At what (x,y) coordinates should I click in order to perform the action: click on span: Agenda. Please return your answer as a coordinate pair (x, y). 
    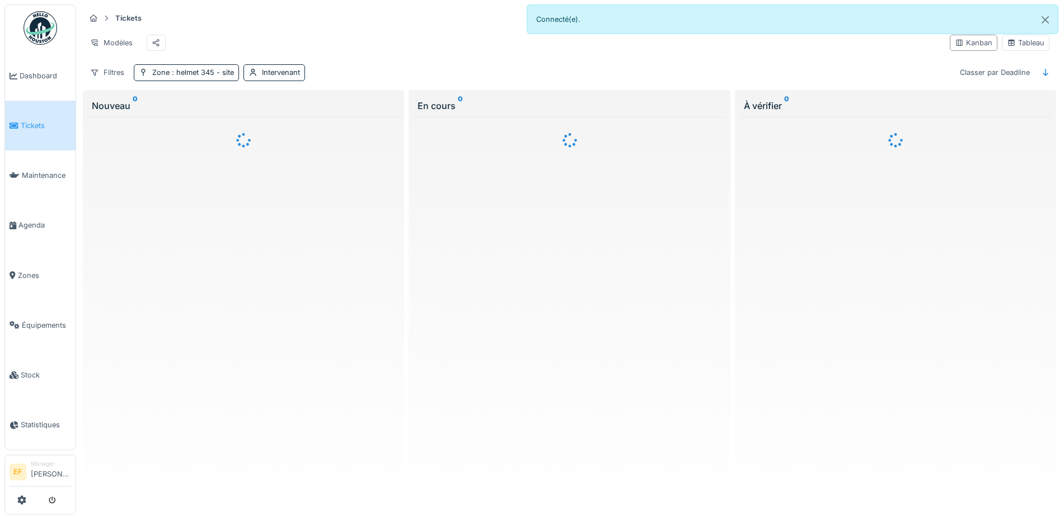
    Looking at the image, I should click on (45, 225).